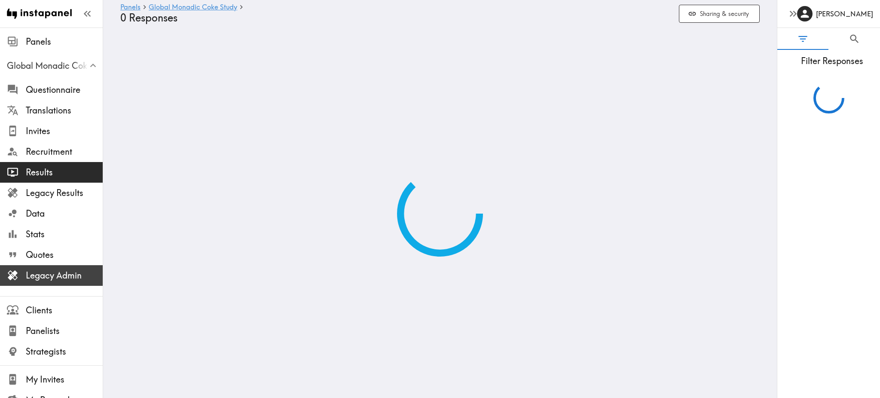  I want to click on span: Panelists, so click(64, 331).